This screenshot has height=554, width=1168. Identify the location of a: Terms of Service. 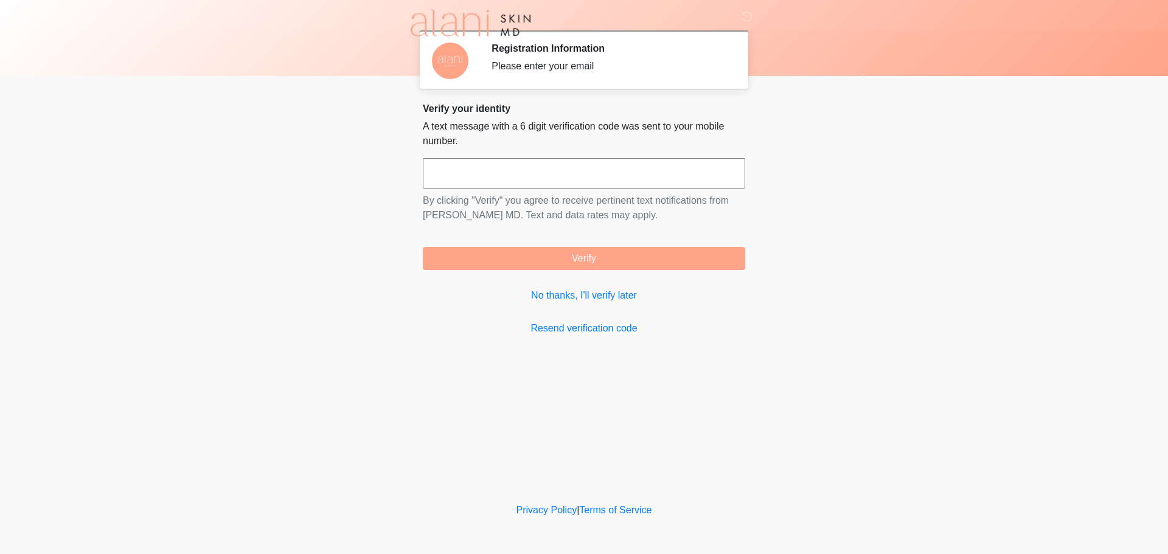
(615, 510).